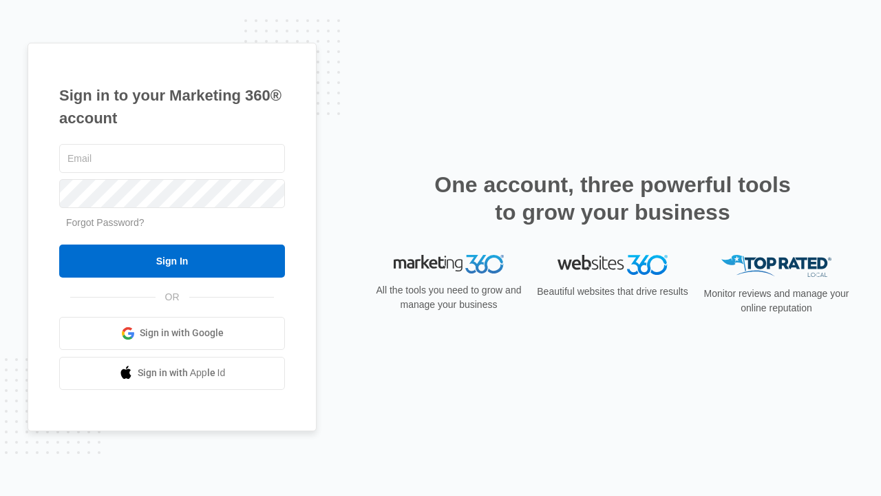 This screenshot has height=496, width=881. What do you see at coordinates (172, 373) in the screenshot?
I see `a: Sign in with Apple Id` at bounding box center [172, 373].